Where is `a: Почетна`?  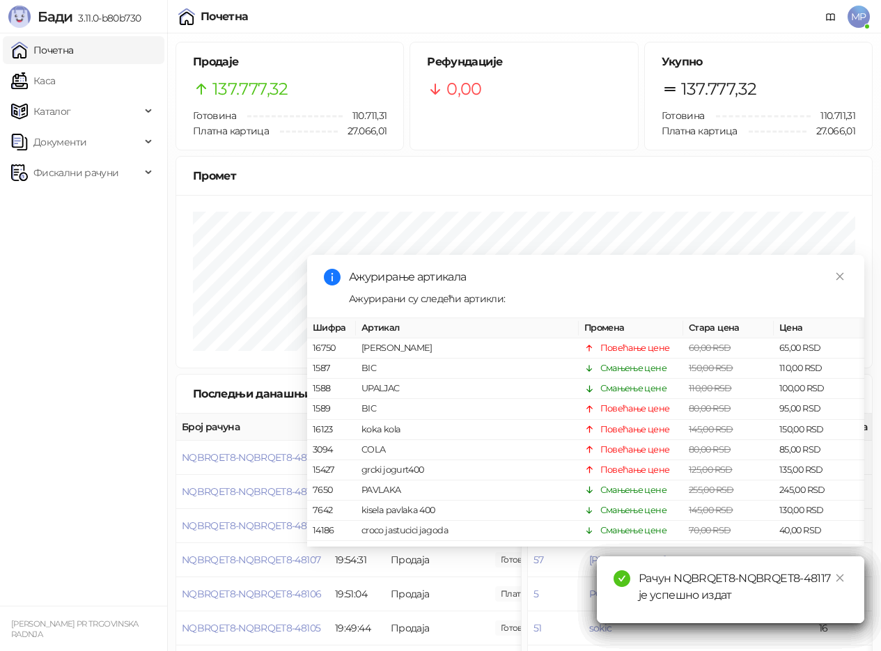
a: Почетна is located at coordinates (42, 50).